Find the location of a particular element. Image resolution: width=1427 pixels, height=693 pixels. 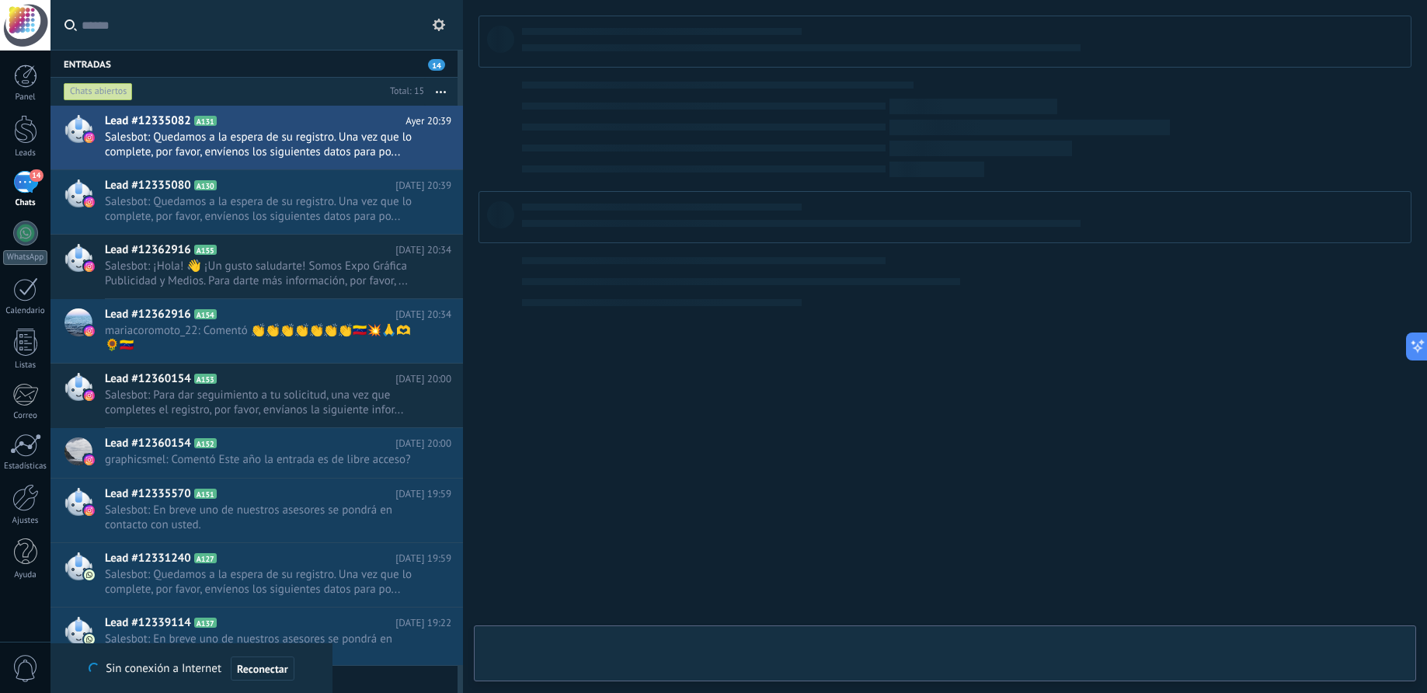

span: Salesbot: En breve uno de nuestros asesores se pondrá en contacto con usted is located at coordinates (263, 646).